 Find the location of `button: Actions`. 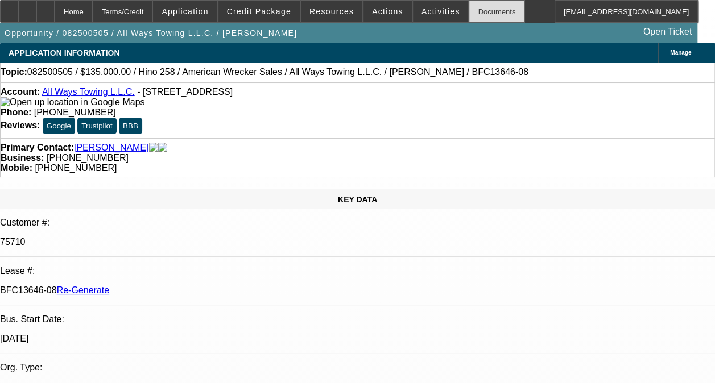

button: Actions is located at coordinates (387, 11).